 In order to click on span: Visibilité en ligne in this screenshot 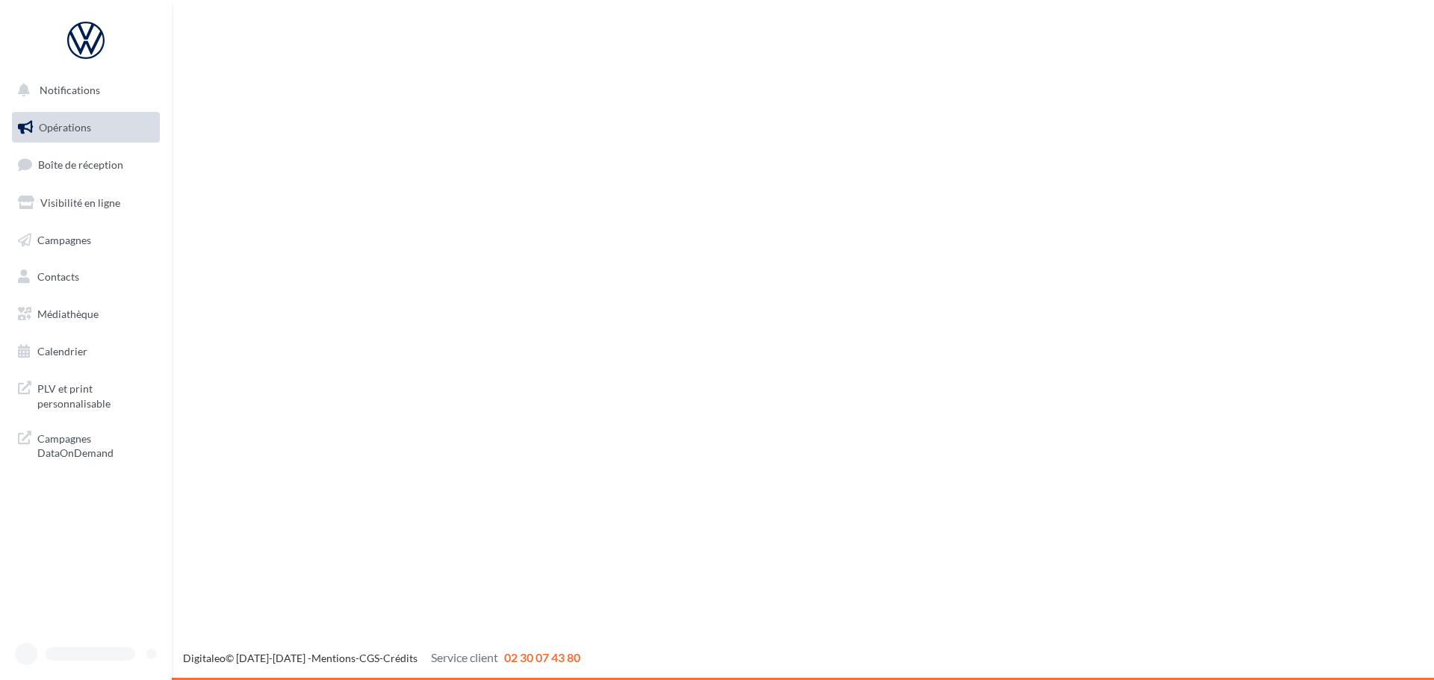, I will do `click(80, 202)`.